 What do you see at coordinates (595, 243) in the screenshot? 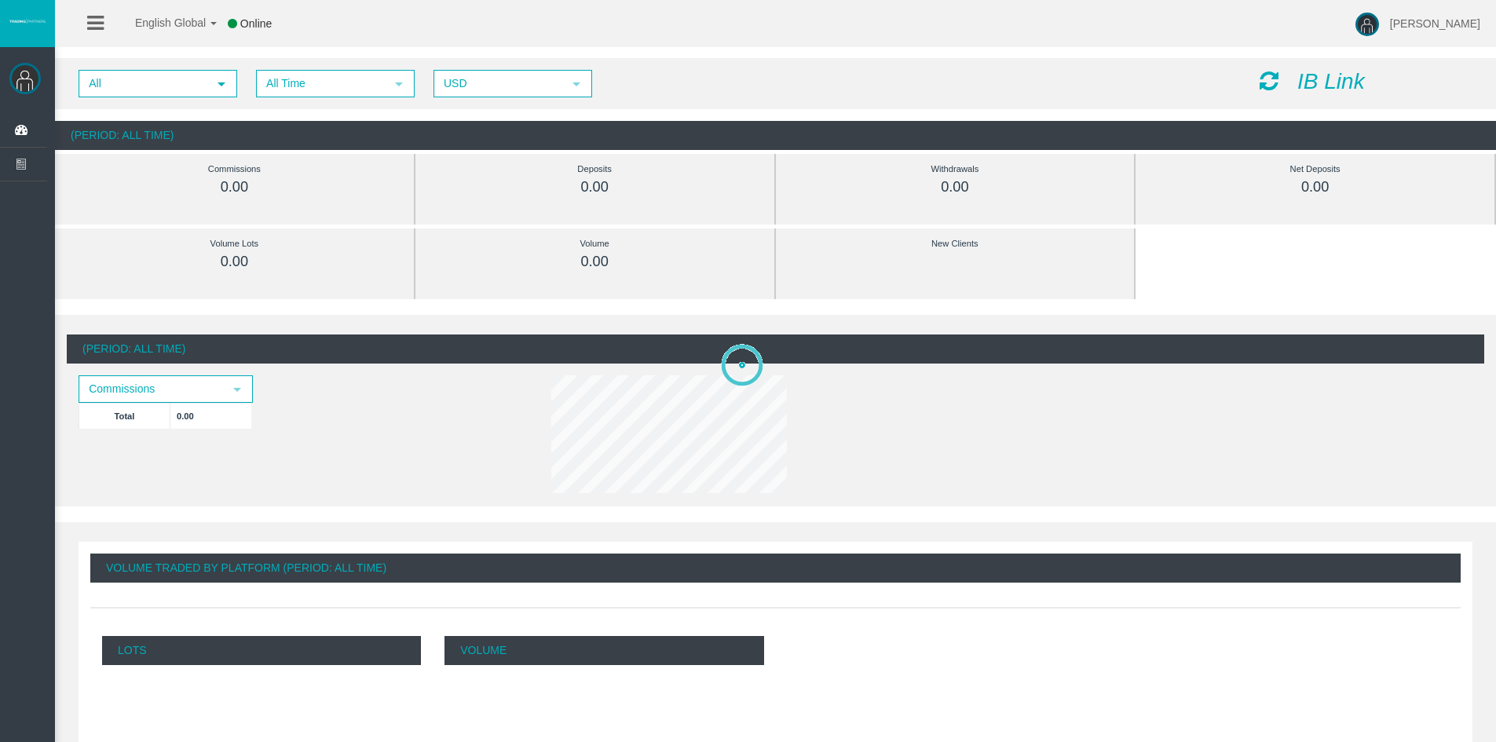
I see `div: Volume` at bounding box center [595, 243].